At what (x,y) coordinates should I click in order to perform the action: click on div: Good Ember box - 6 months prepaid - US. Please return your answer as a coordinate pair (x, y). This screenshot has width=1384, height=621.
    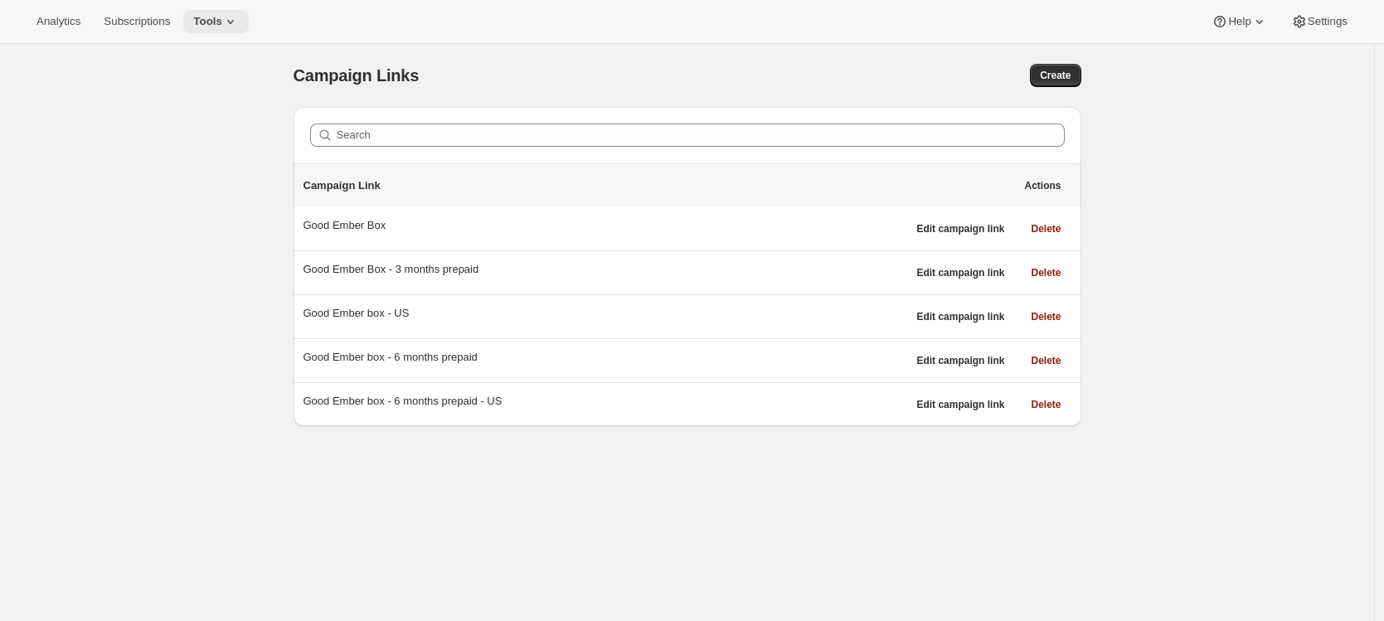
    Looking at the image, I should click on (605, 401).